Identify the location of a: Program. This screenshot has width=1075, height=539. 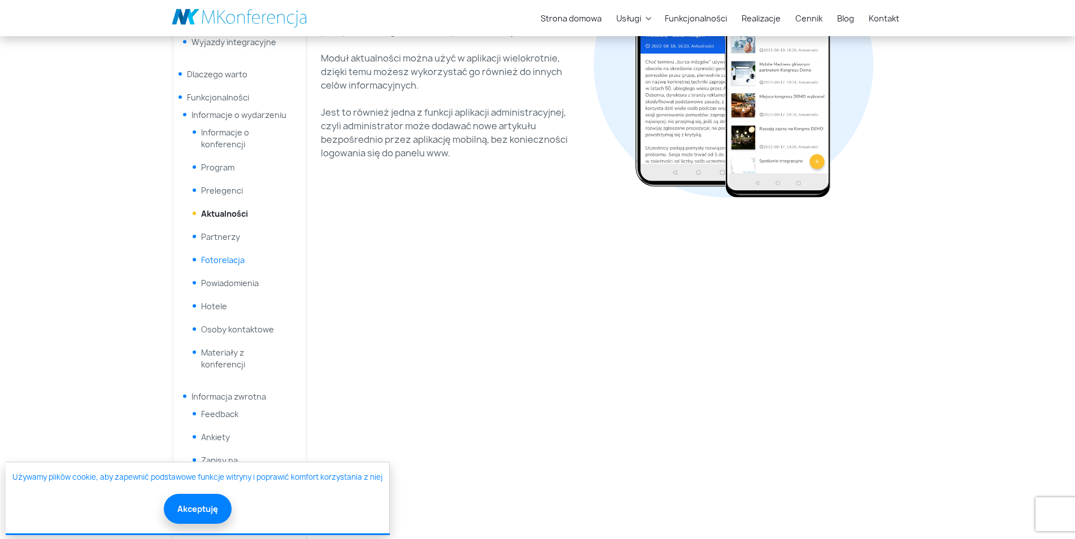
(217, 167).